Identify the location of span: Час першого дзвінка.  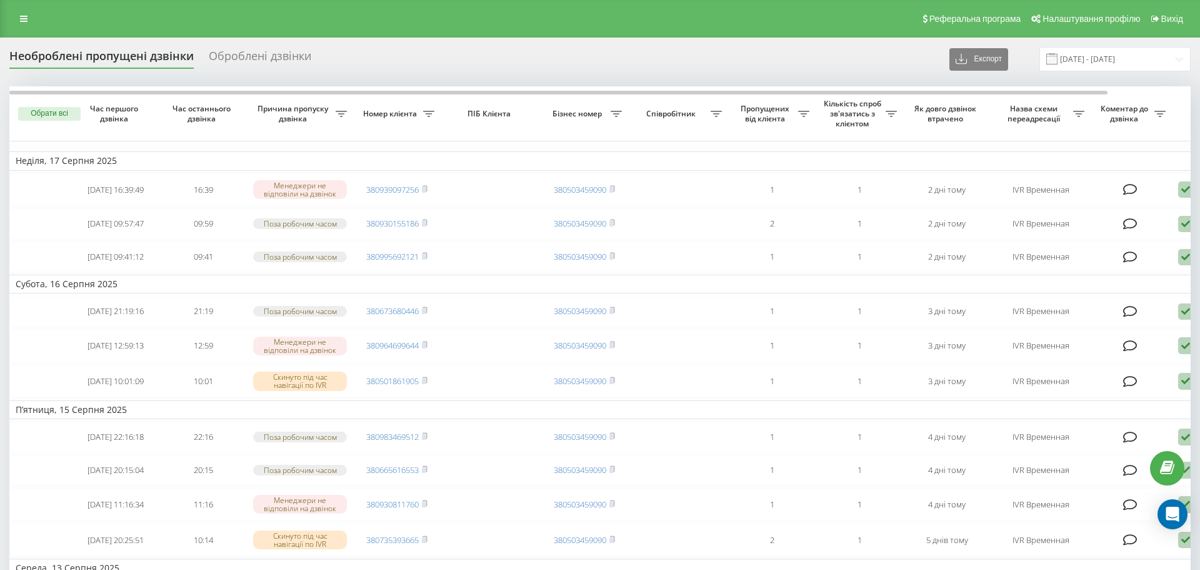
(116, 113).